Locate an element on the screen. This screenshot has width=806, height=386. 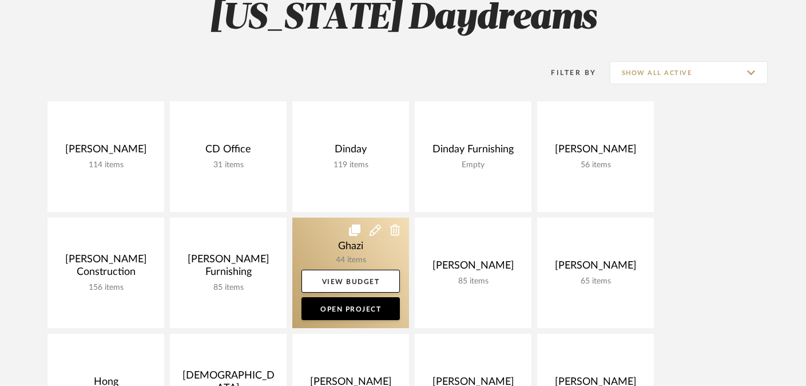
a: Open Project is located at coordinates (351, 308).